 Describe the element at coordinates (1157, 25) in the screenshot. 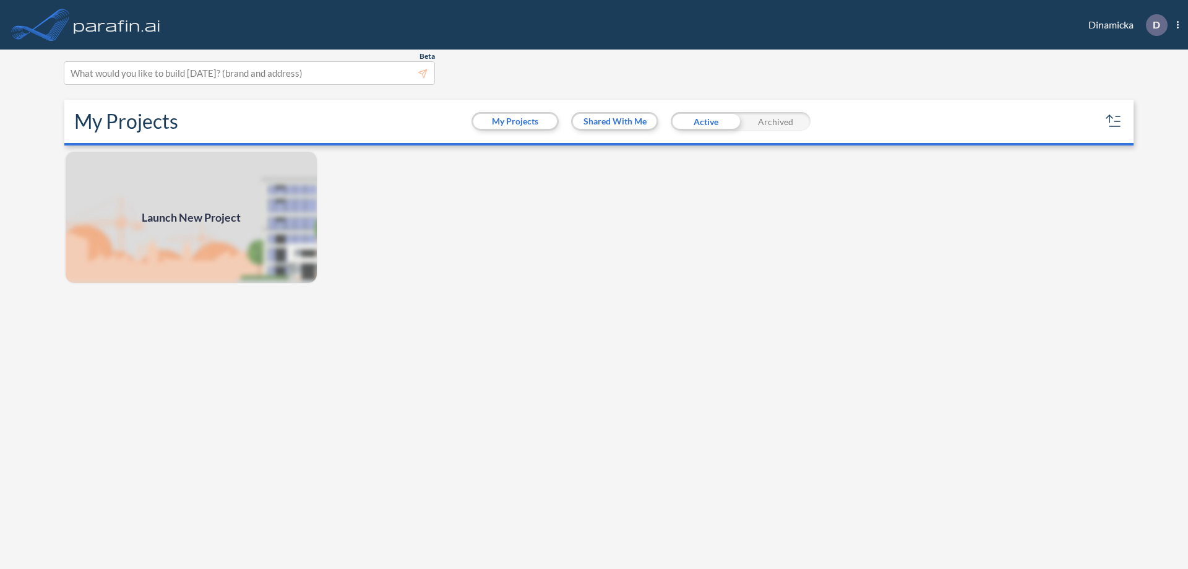

I see `p: D` at that location.